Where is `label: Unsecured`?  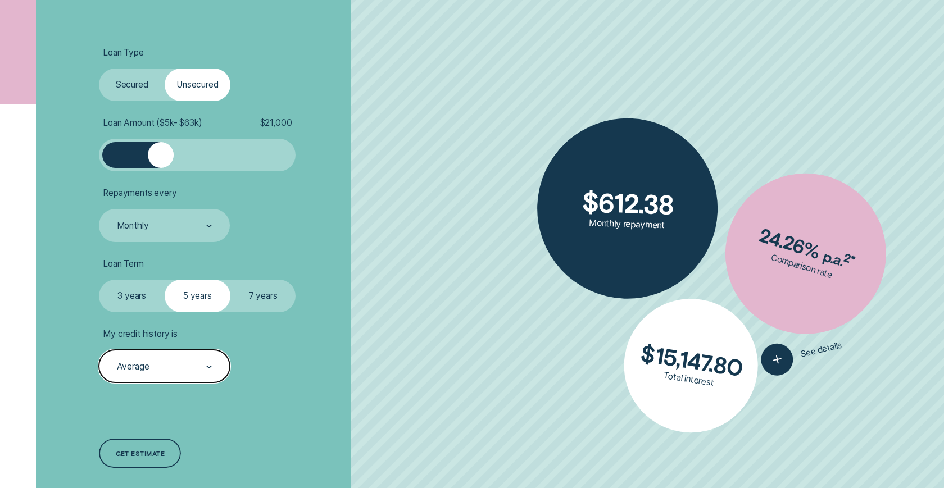
label: Unsecured is located at coordinates (197, 85).